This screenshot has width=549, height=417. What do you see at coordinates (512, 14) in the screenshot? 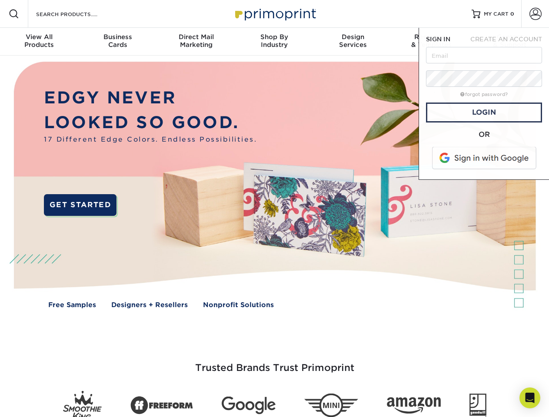
I see `span: 0` at bounding box center [512, 14].